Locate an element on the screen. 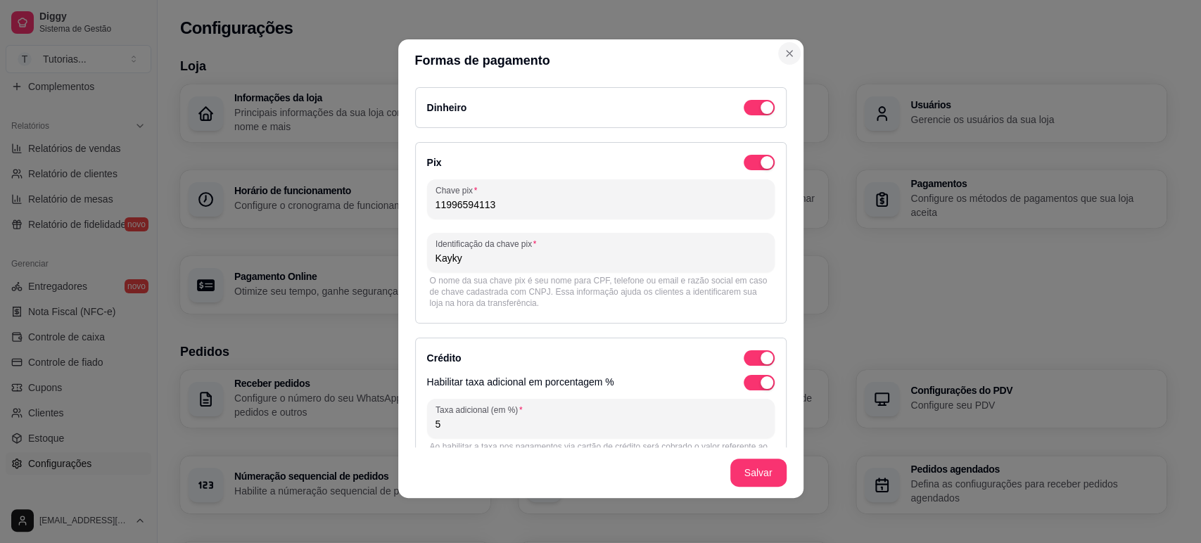 The height and width of the screenshot is (543, 1201). label: Pix is located at coordinates (434, 163).